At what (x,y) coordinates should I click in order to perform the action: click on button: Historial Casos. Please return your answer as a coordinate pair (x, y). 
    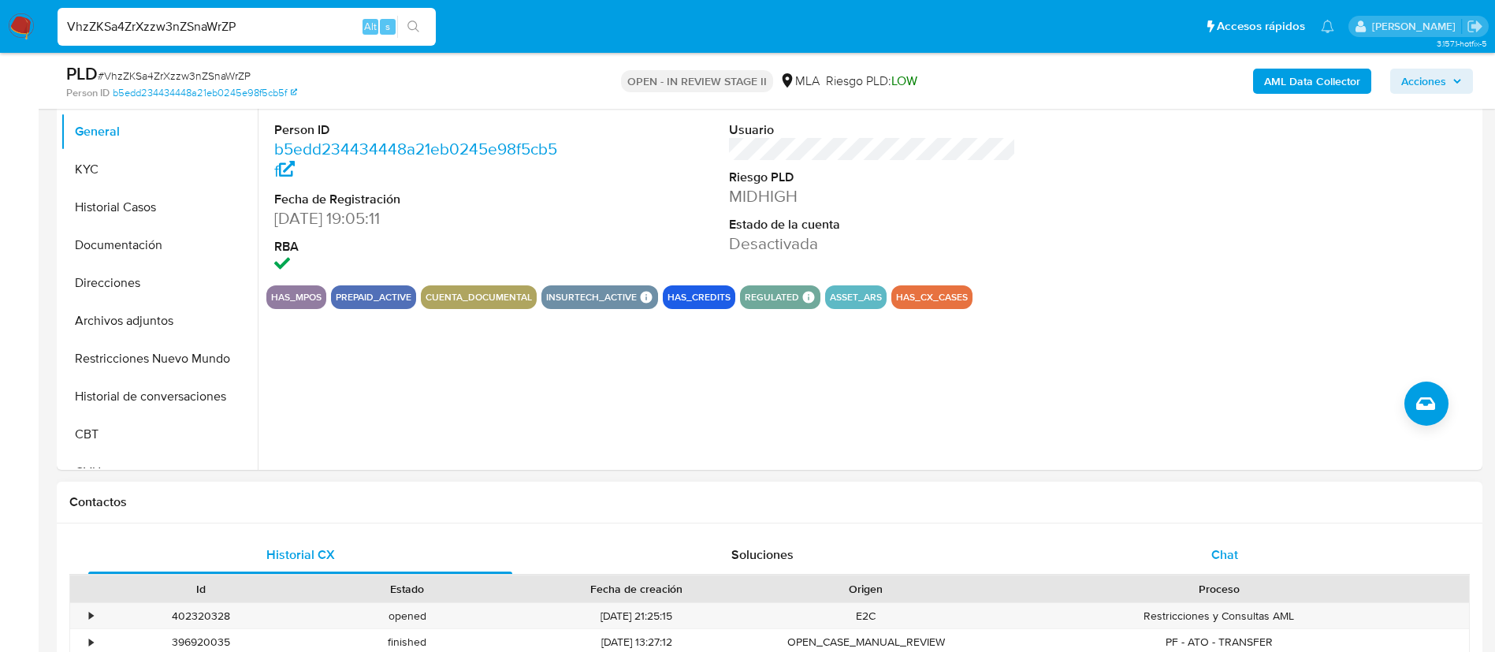
    Looking at the image, I should click on (159, 207).